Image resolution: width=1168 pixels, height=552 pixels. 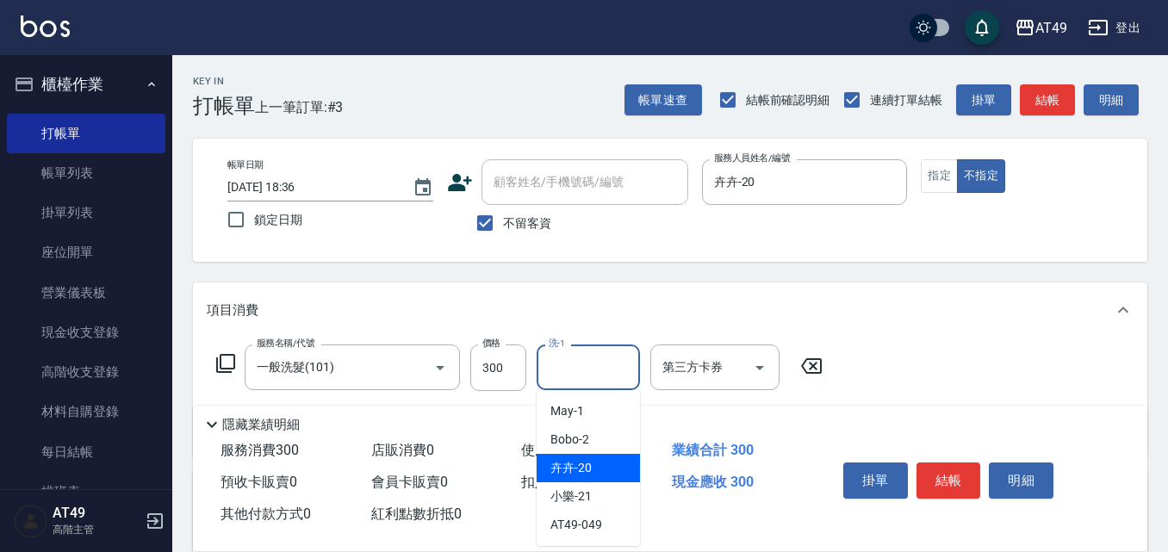 What do you see at coordinates (906, 100) in the screenshot?
I see `span: 連續打單結帳` at bounding box center [906, 100].